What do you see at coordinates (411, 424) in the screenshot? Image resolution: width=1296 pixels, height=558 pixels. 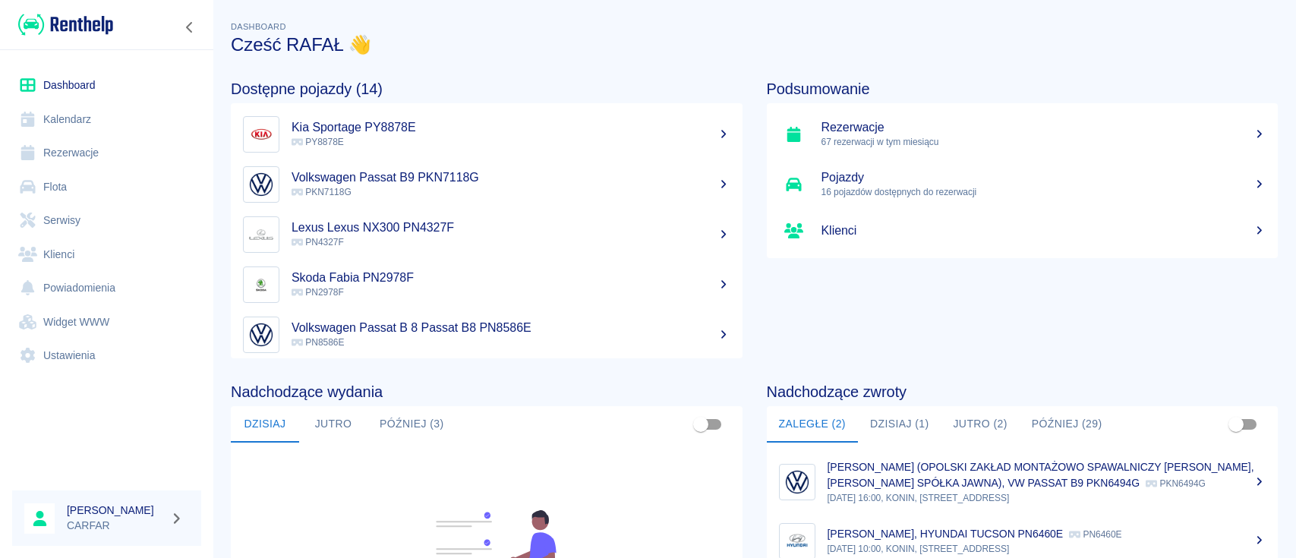 I see `button: Później (3)` at bounding box center [411, 424].